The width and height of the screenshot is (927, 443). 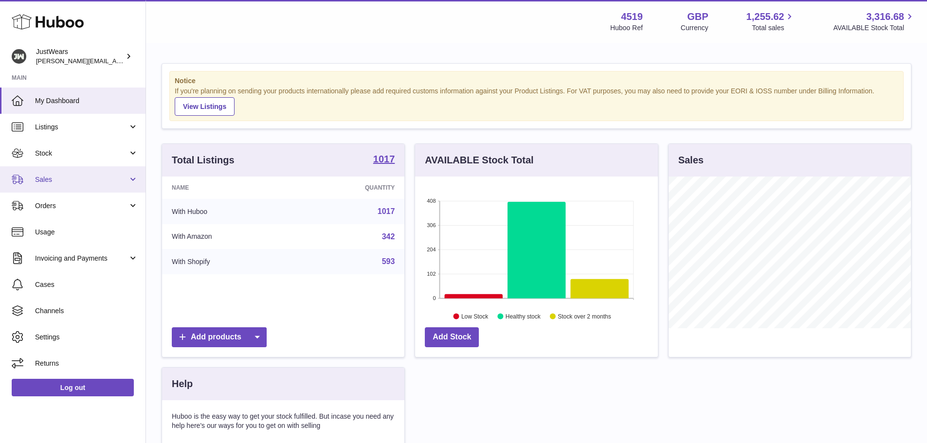 What do you see at coordinates (228, 262) in the screenshot?
I see `td: With Shopify` at bounding box center [228, 262].